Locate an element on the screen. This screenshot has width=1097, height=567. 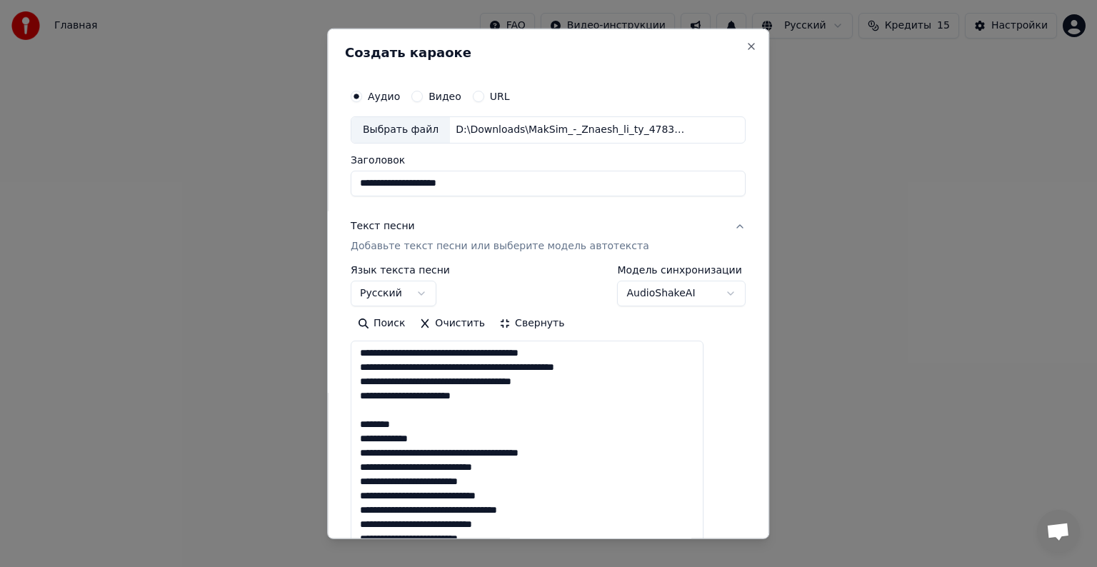
button: Поиск is located at coordinates (381, 324).